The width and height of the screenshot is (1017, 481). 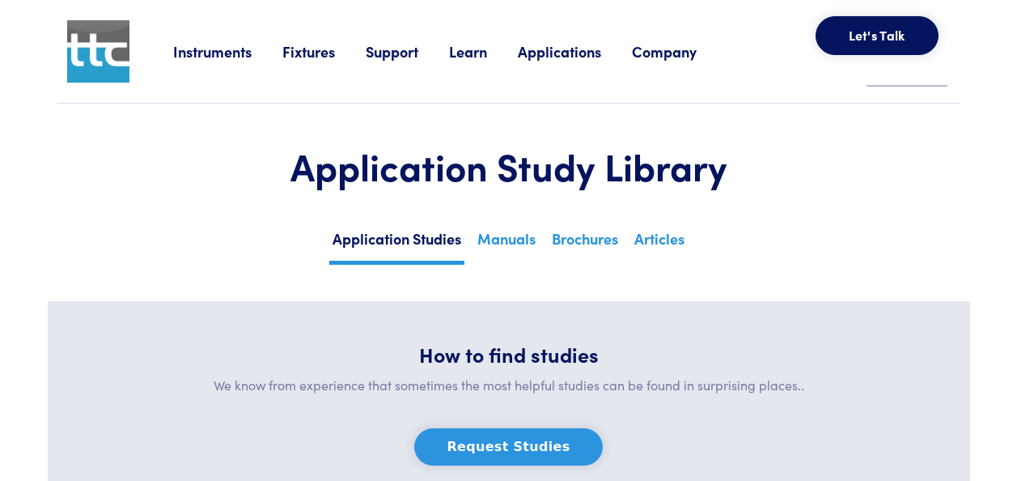 What do you see at coordinates (585, 243) in the screenshot?
I see `a: Brochures` at bounding box center [585, 243].